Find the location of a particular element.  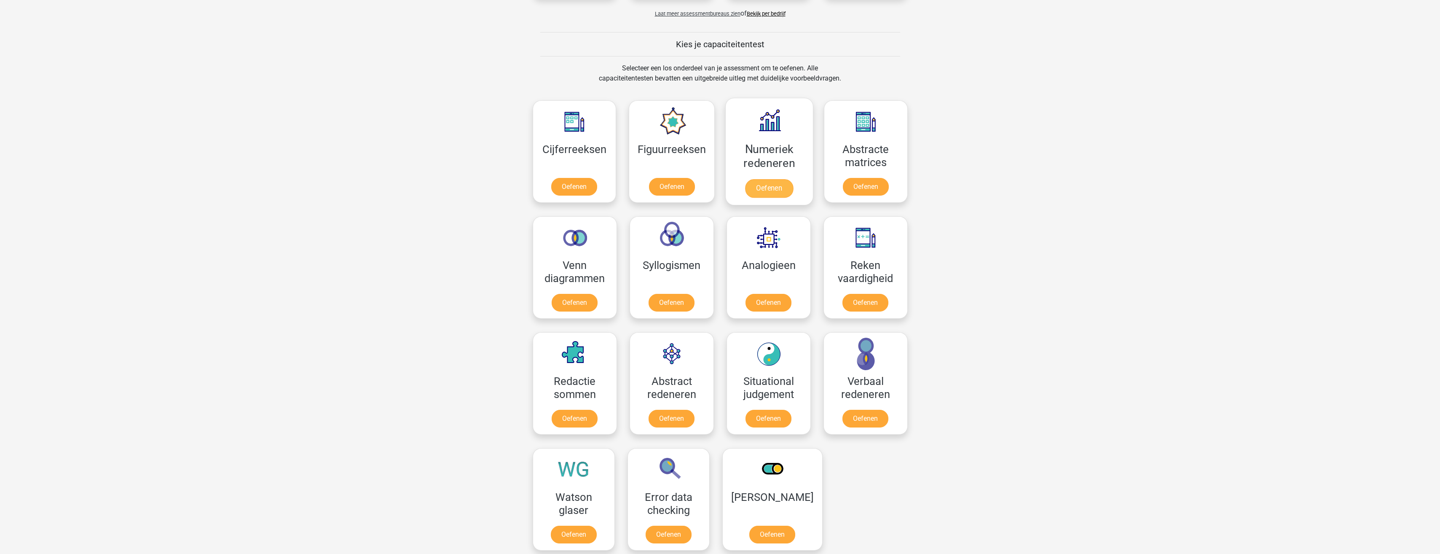

span: Laat meer assessmentbureaus zien is located at coordinates (697, 13).